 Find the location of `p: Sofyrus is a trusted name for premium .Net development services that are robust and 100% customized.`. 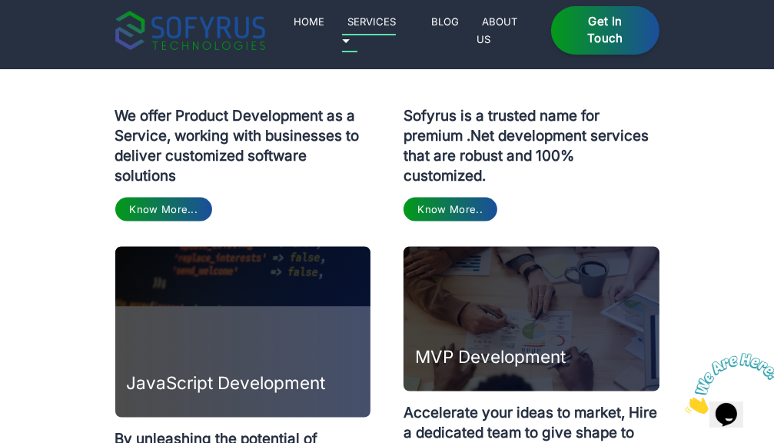

p: Sofyrus is a trusted name for premium .Net development services that are robust and 100% customized. is located at coordinates (531, 310).